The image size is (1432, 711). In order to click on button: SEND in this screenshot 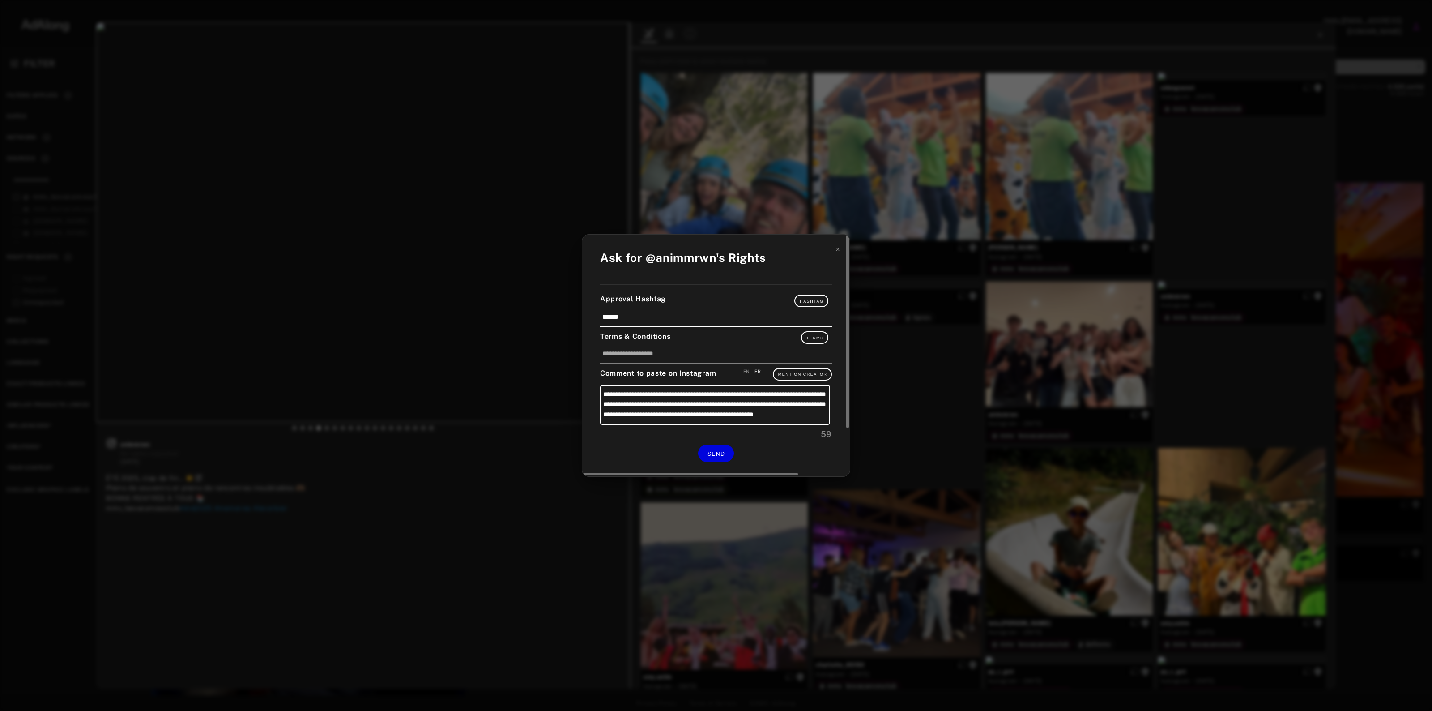, I will do `click(716, 453)`.